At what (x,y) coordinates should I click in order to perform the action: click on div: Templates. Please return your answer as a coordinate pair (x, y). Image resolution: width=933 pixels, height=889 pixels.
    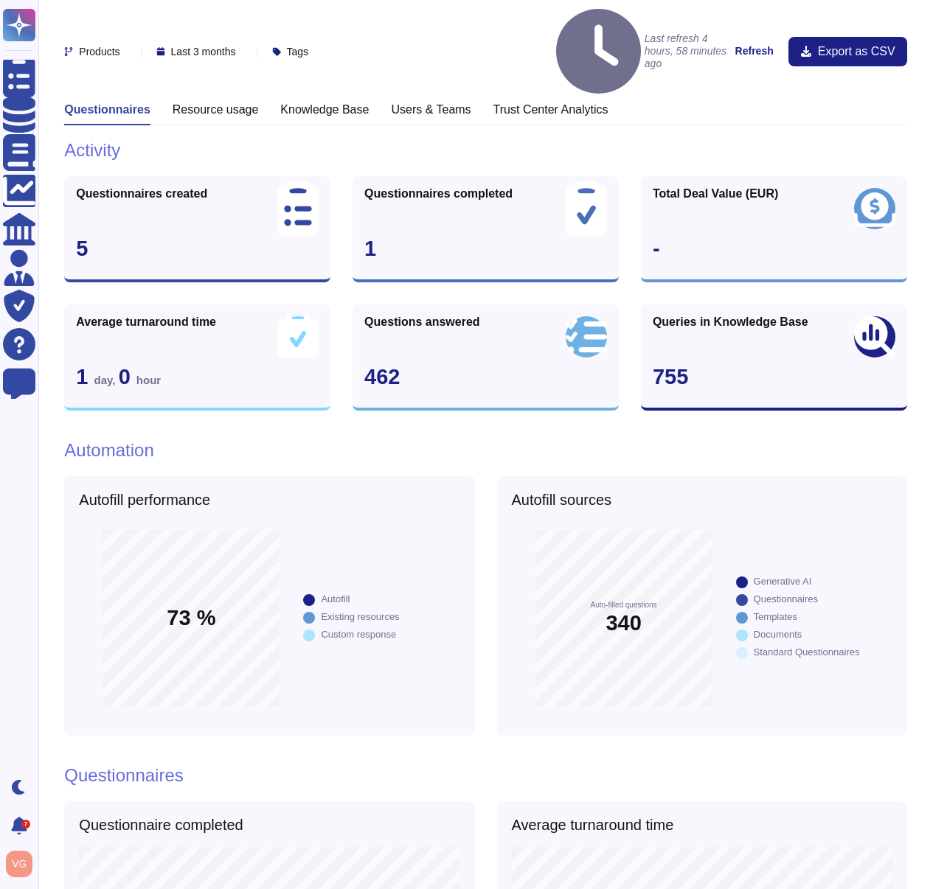
    Looking at the image, I should click on (775, 616).